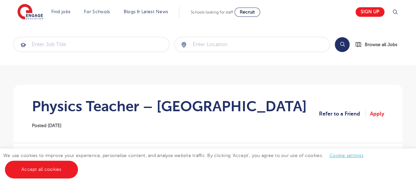 This screenshot has width=416, height=184. Describe the element at coordinates (30, 12) in the screenshot. I see `img: Engage Education` at that location.